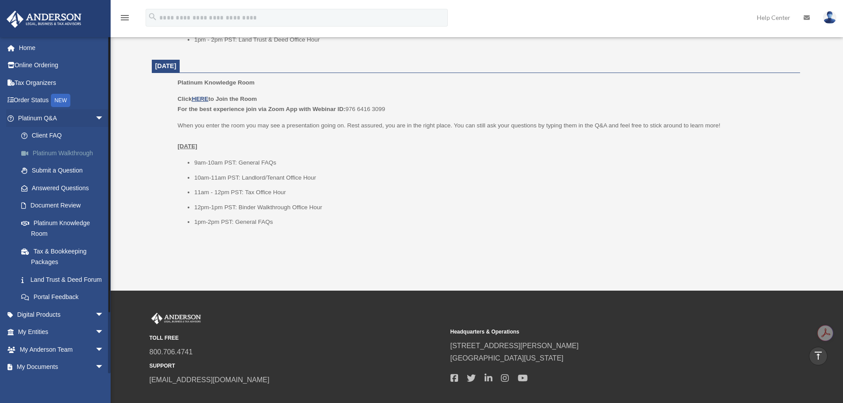 This screenshot has height=403, width=843. Describe the element at coordinates (125, 18) in the screenshot. I see `i: menu` at that location.